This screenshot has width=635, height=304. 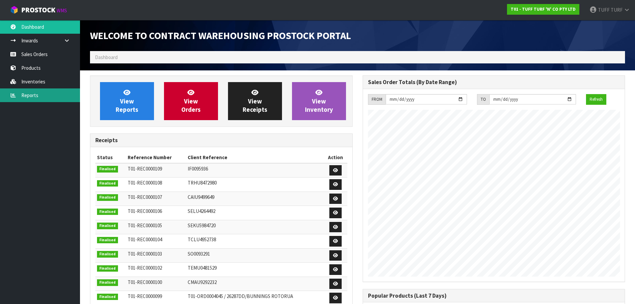 I want to click on a: ViewOrders, so click(x=191, y=101).